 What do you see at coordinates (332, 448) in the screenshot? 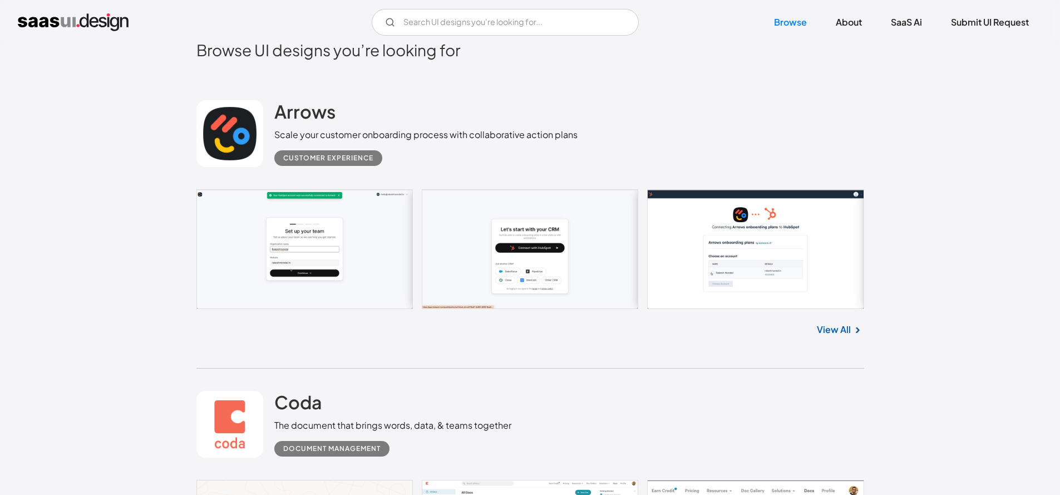
I see `div: Document Management` at bounding box center [332, 448].